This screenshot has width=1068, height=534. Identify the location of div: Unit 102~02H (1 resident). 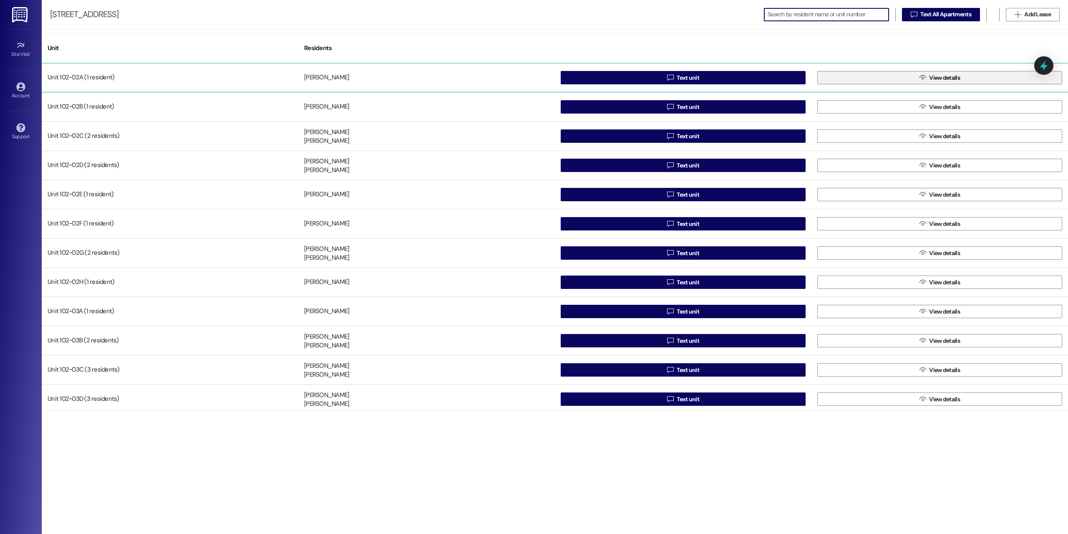
(170, 282).